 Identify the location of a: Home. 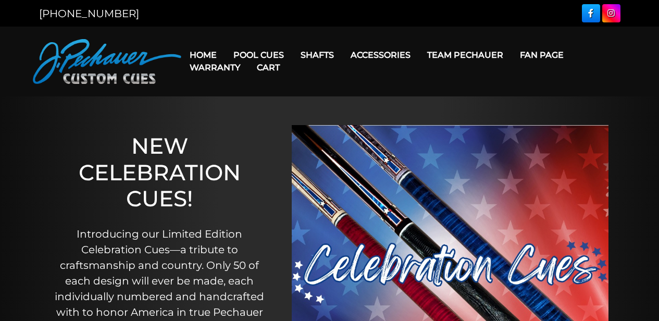
(203, 55).